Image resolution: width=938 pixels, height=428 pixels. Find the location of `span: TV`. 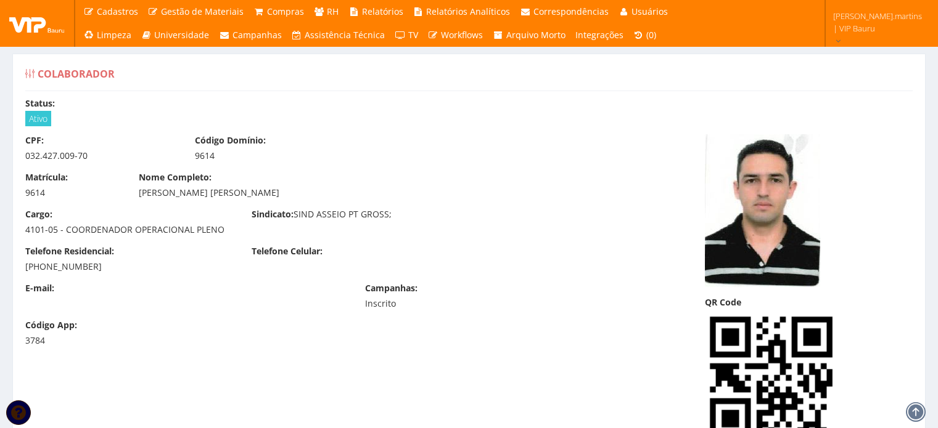

span: TV is located at coordinates (413, 35).